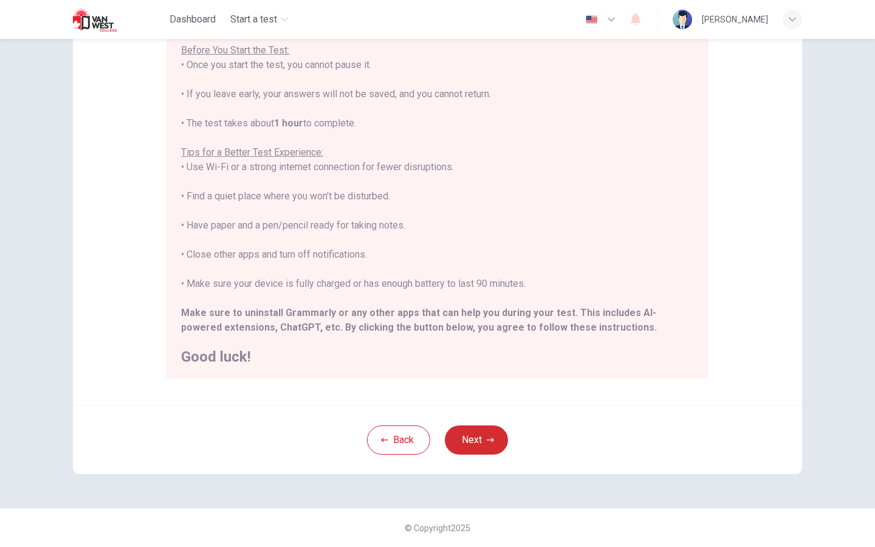  What do you see at coordinates (437, 357) in the screenshot?
I see `h2: Good luck!` at bounding box center [437, 357].